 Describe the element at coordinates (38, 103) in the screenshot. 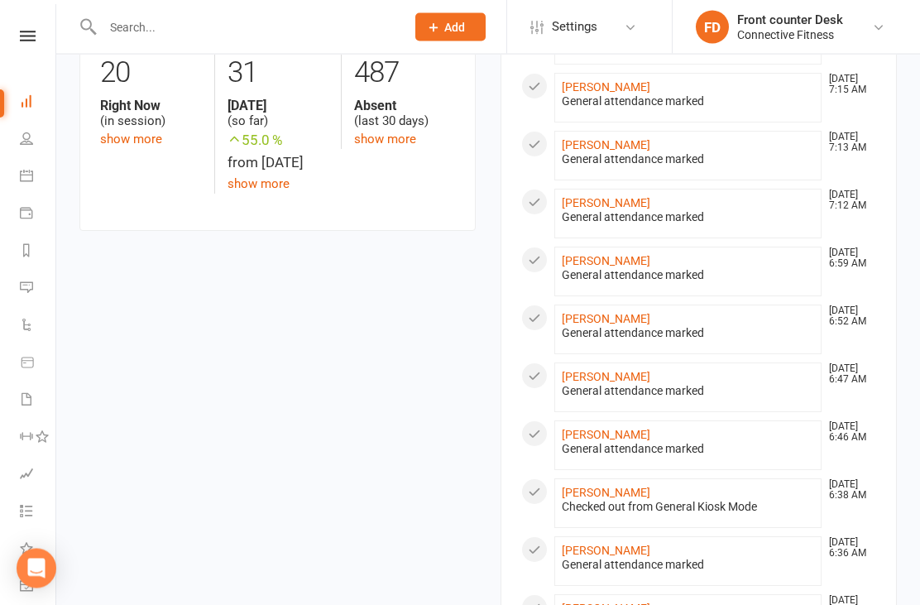

I see `a: Dashboard` at that location.